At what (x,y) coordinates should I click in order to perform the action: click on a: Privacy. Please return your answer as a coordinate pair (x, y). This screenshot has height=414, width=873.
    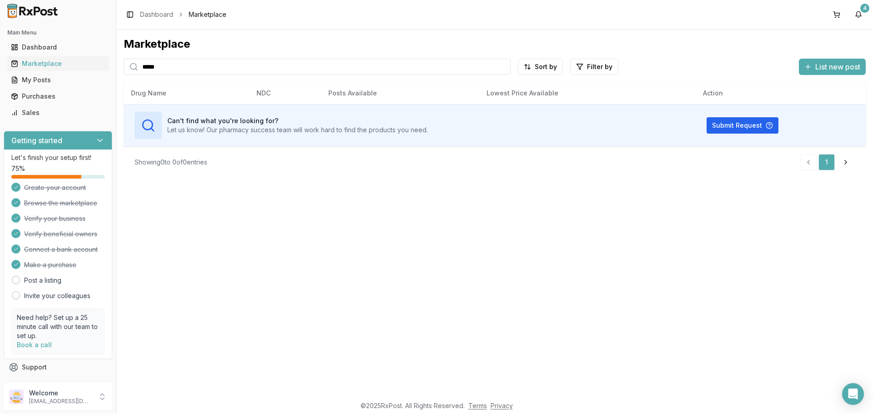
    Looking at the image, I should click on (501, 405).